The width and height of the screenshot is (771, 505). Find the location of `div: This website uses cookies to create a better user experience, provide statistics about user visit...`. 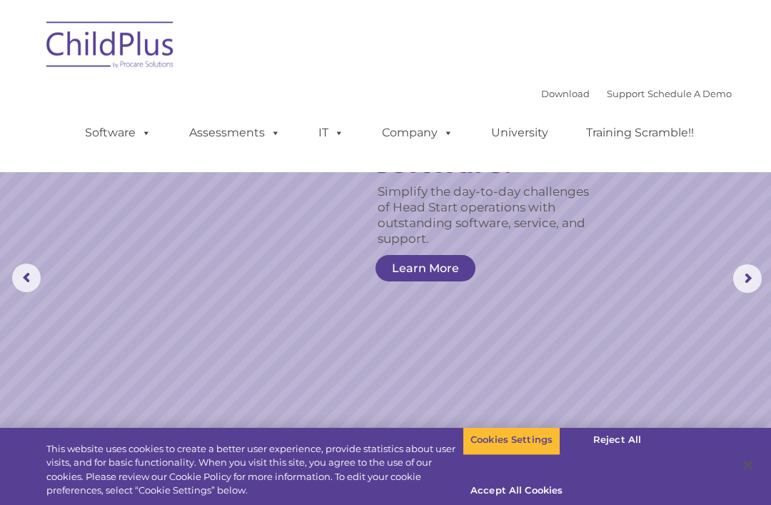

div: This website uses cookies to create a better user experience, provide statistics about user visit... is located at coordinates (254, 470).